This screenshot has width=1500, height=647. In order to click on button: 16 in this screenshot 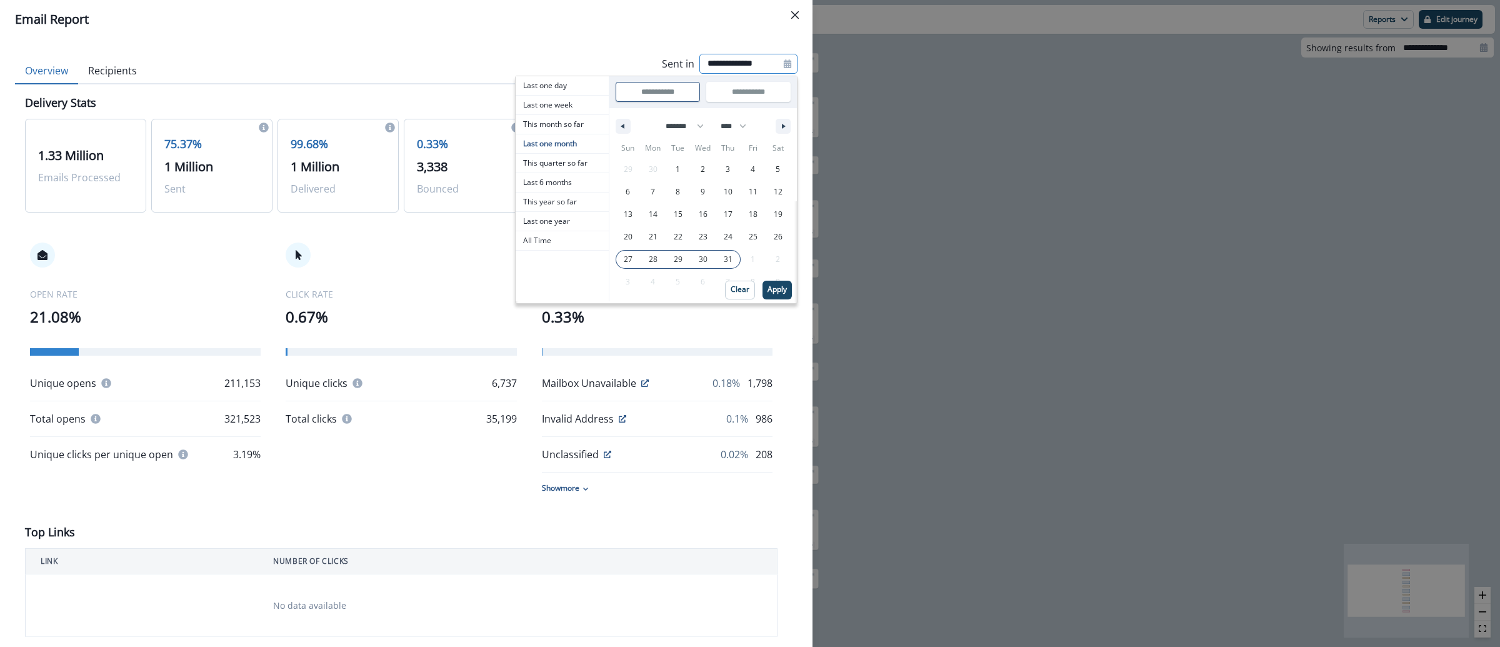, I will do `click(703, 214)`.